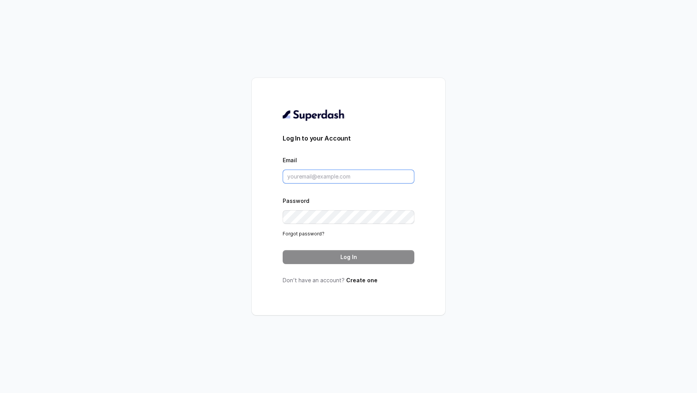  What do you see at coordinates (349, 177) in the screenshot?
I see `input: youremail@example.com` at bounding box center [349, 177].